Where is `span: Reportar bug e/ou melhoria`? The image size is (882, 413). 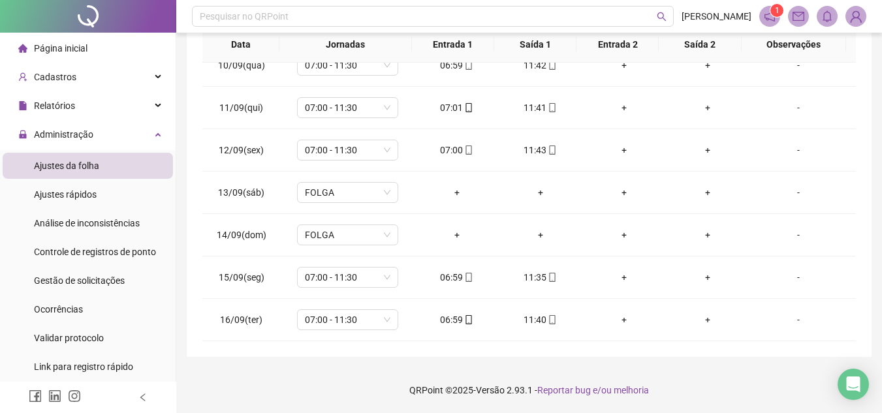
span: Reportar bug e/ou melhoria is located at coordinates (593, 390).